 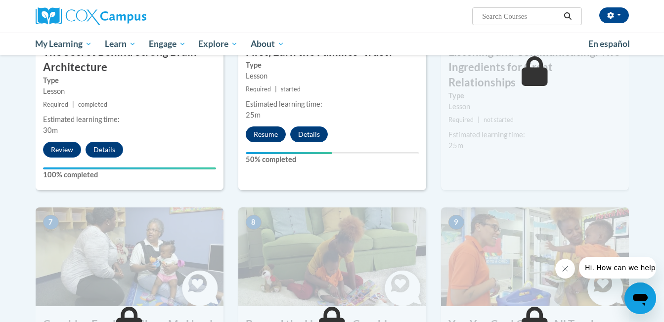 I want to click on span: 30m, so click(x=50, y=130).